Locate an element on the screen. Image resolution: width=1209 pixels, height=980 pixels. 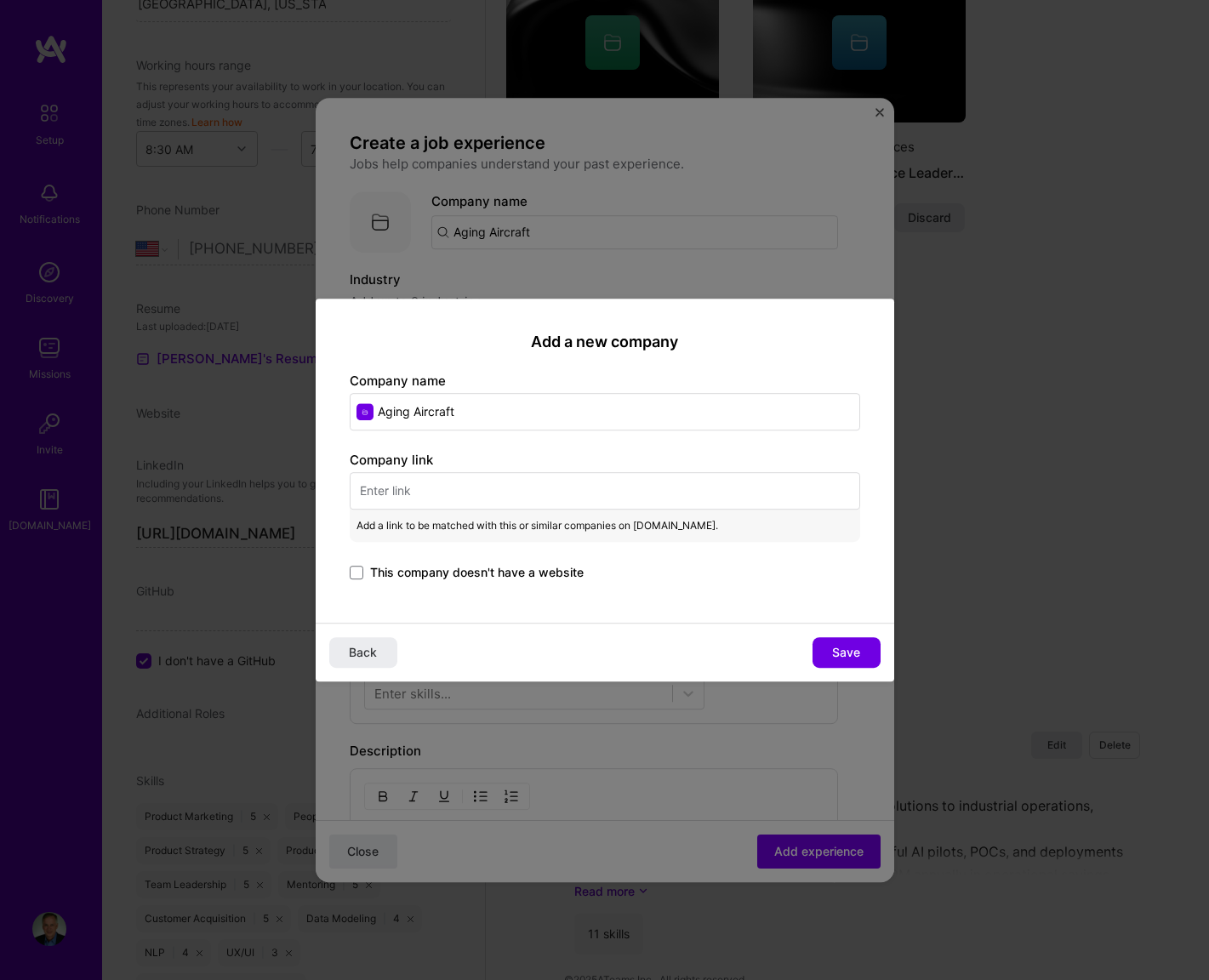
button: Back is located at coordinates (363, 652).